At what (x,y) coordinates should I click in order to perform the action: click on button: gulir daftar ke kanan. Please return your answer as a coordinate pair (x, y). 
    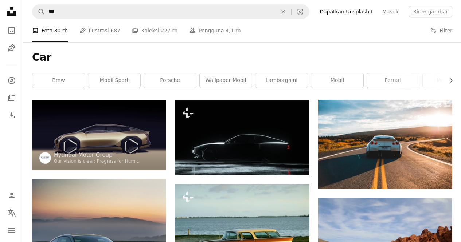
    Looking at the image, I should click on (448, 80).